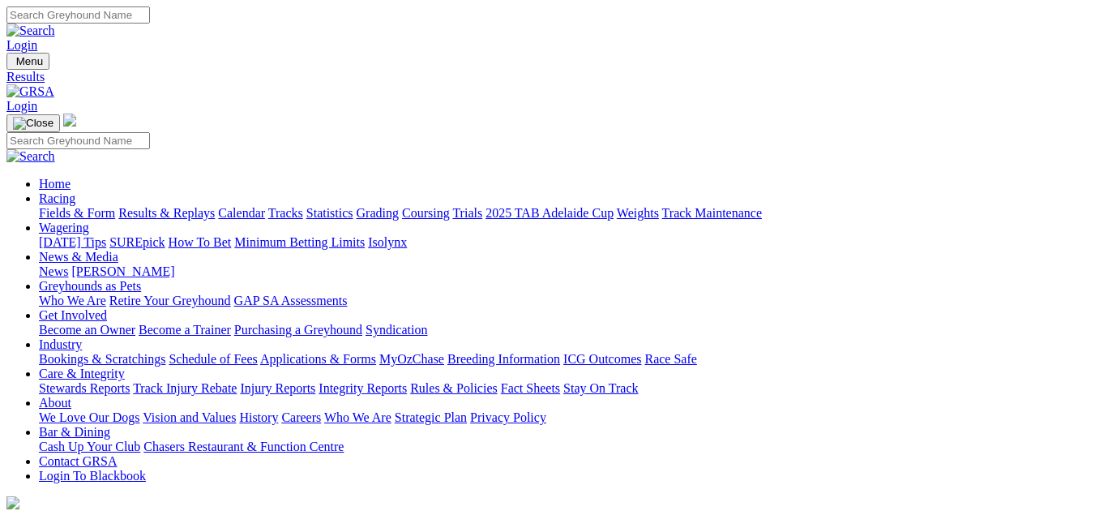 The width and height of the screenshot is (1095, 511). Describe the element at coordinates (30, 92) in the screenshot. I see `img: GRSA` at that location.